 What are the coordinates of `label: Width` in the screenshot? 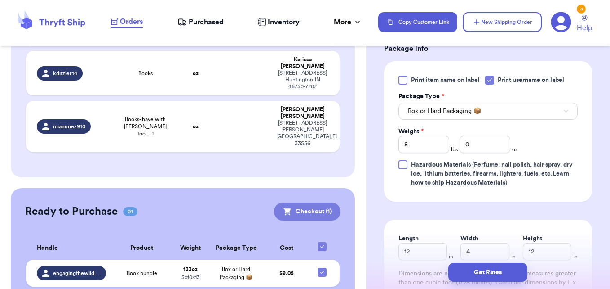 It's located at (470, 238).